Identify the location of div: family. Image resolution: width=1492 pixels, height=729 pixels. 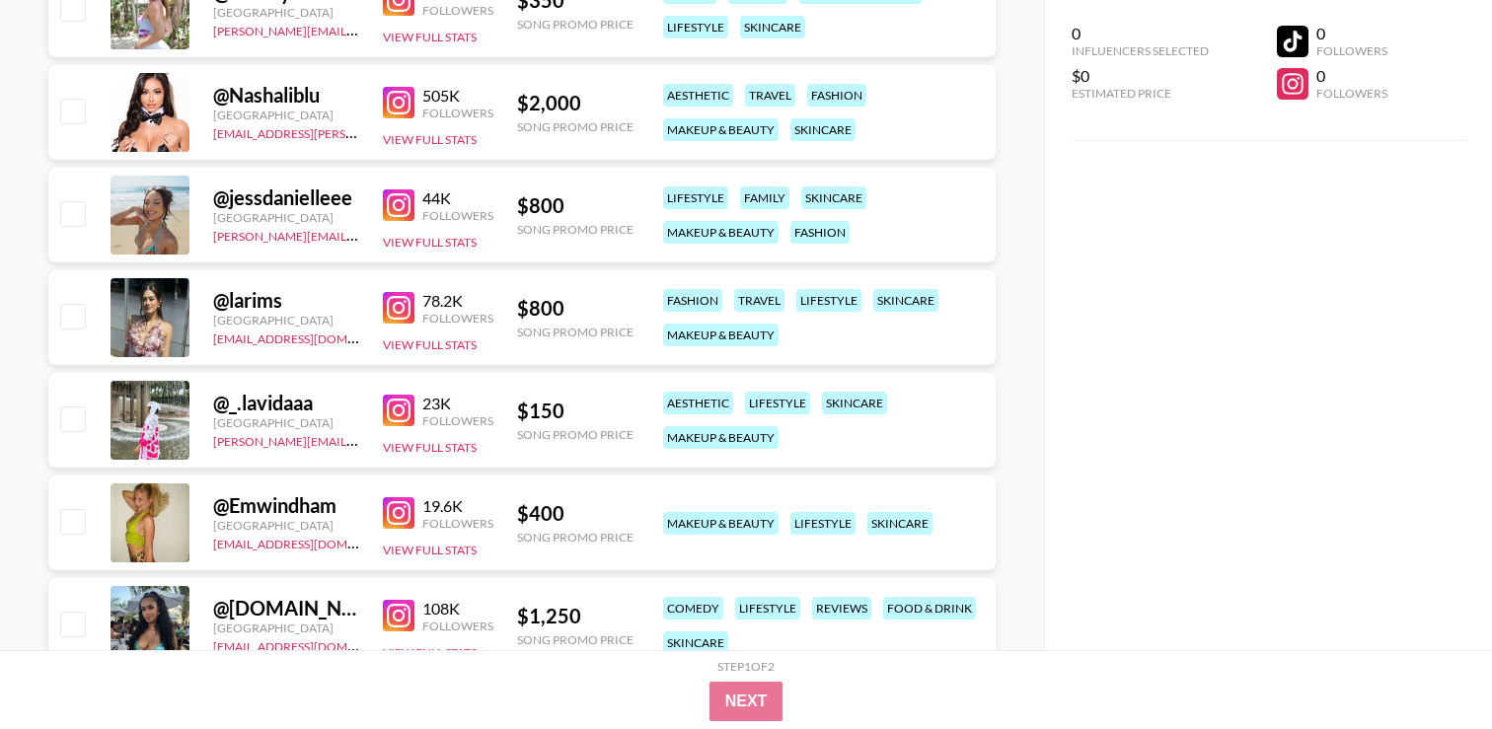
(765, 197).